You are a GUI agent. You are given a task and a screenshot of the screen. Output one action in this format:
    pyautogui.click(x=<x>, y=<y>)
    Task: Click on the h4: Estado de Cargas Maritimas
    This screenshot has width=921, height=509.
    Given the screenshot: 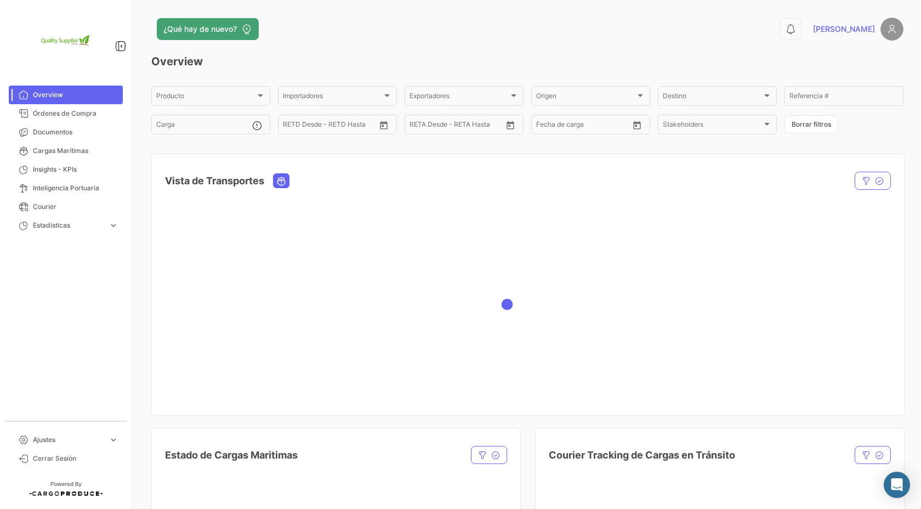 What is the action you would take?
    pyautogui.click(x=231, y=455)
    